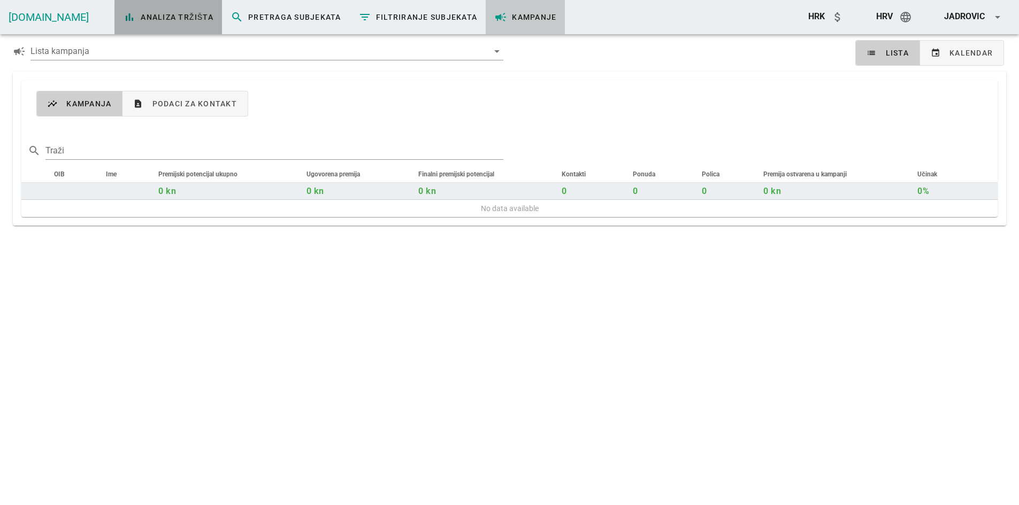 Image resolution: width=1019 pixels, height=505 pixels. Describe the element at coordinates (52, 104) in the screenshot. I see `i: insights` at that location.